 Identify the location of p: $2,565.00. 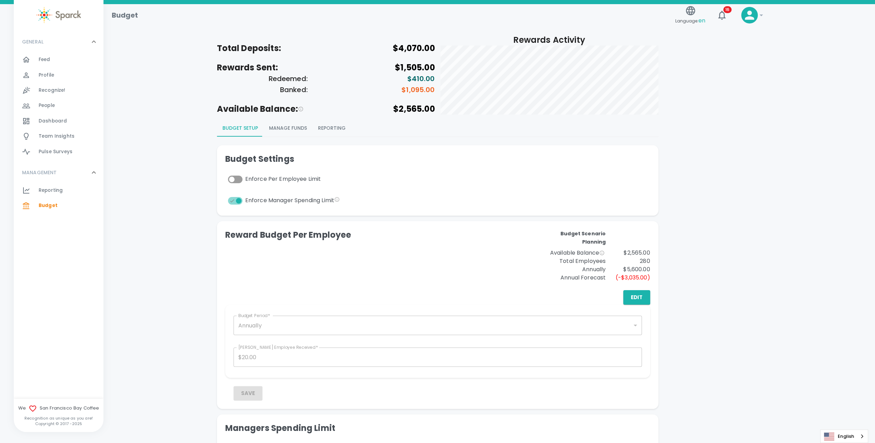
(628, 253).